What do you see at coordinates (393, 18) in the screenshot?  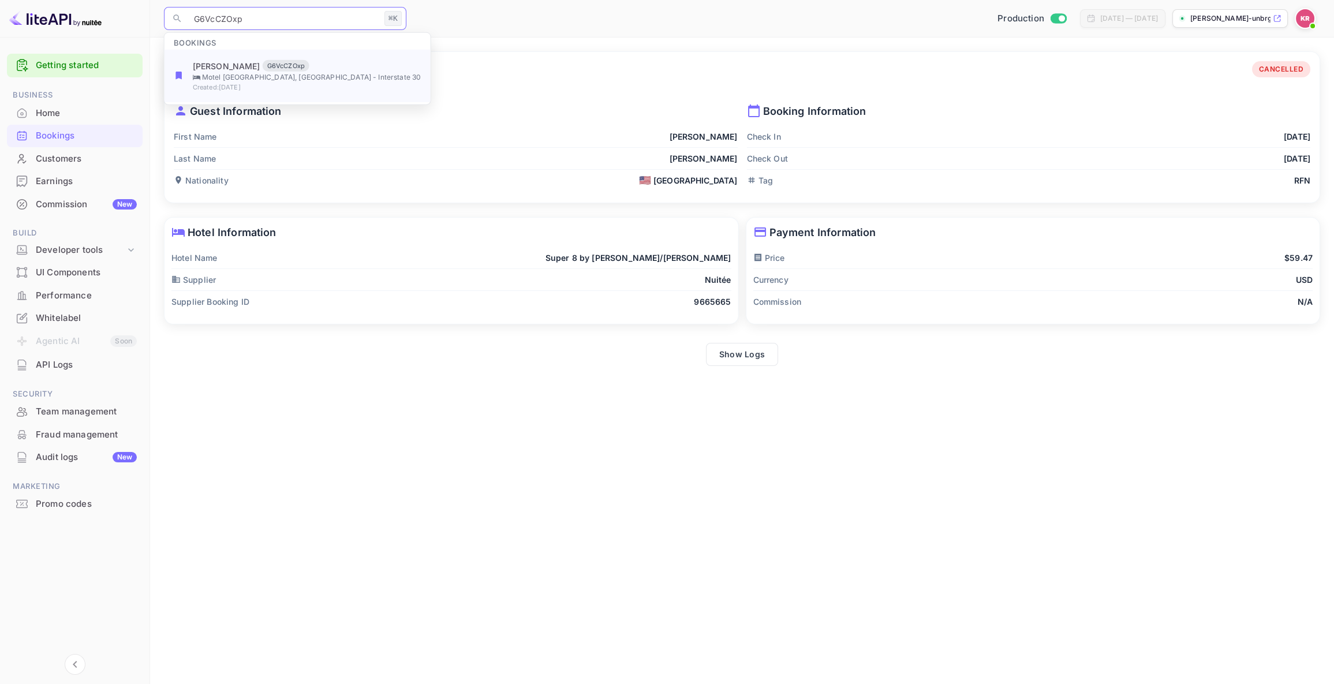 I see `div: ⌘K` at bounding box center [393, 18].